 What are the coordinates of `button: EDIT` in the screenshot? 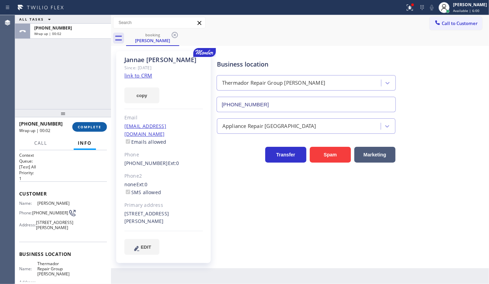 It's located at (142, 247).